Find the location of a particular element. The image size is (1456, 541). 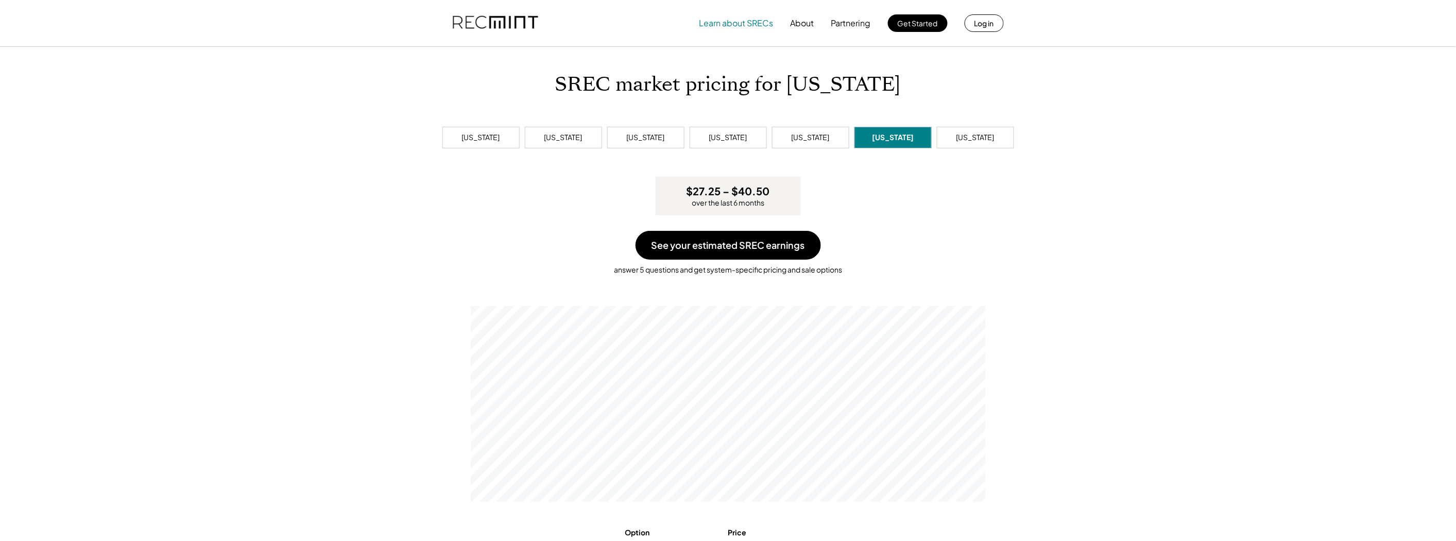

div: over the last 6 months is located at coordinates (728, 203).